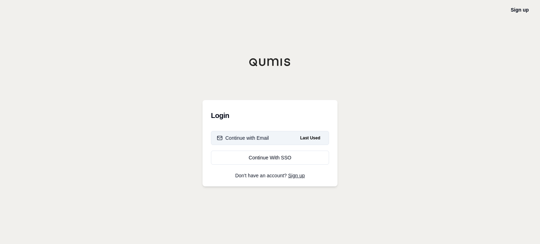 The width and height of the screenshot is (540, 244). I want to click on img: Qumis, so click(270, 62).